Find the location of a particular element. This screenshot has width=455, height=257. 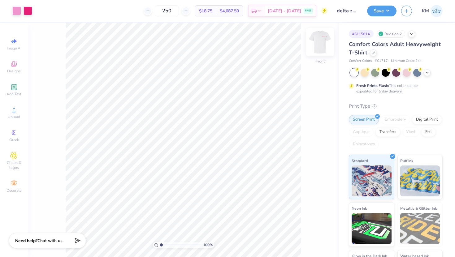

span: Clipart & logos is located at coordinates (14, 165).